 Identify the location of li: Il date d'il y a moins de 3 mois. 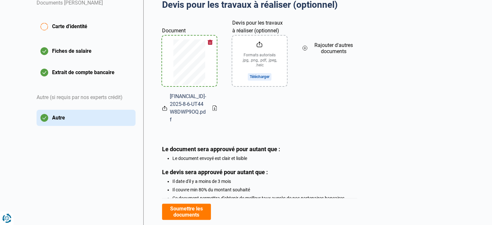
(265, 181).